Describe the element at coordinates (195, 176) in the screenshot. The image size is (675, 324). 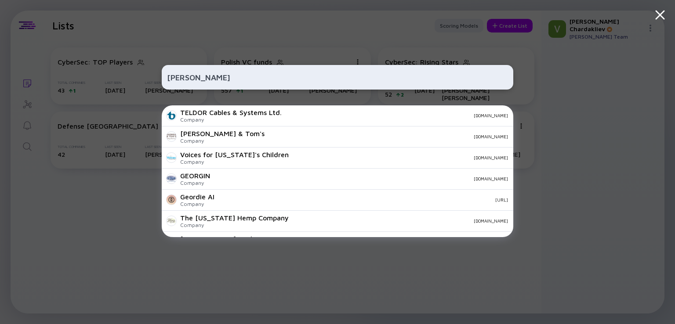
I see `div: GEORGIN` at that location.